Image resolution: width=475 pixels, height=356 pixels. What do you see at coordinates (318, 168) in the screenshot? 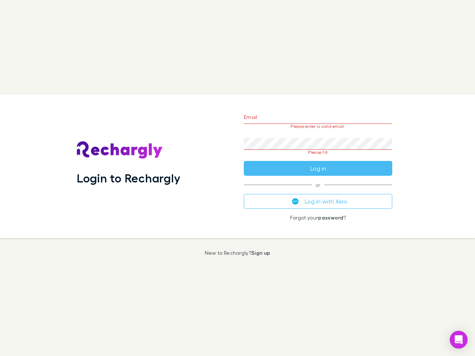
I see `button: Log in` at bounding box center [318, 168].